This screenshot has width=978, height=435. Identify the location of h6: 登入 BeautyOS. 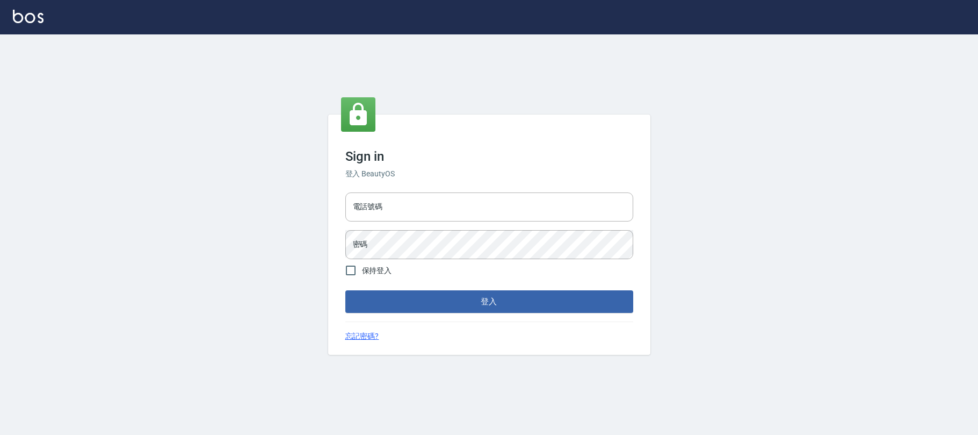
(489, 174).